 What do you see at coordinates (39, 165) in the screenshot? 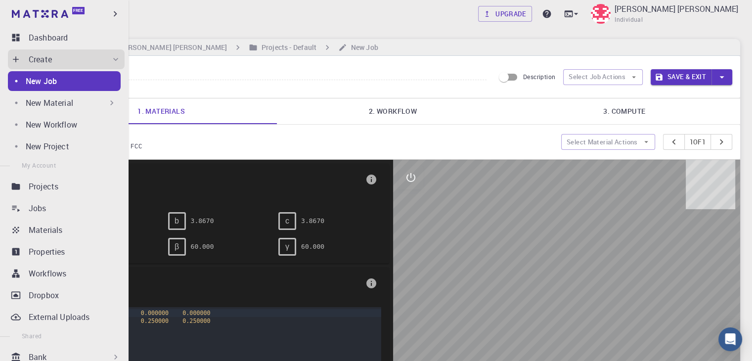
I see `span: My Account` at bounding box center [39, 165].